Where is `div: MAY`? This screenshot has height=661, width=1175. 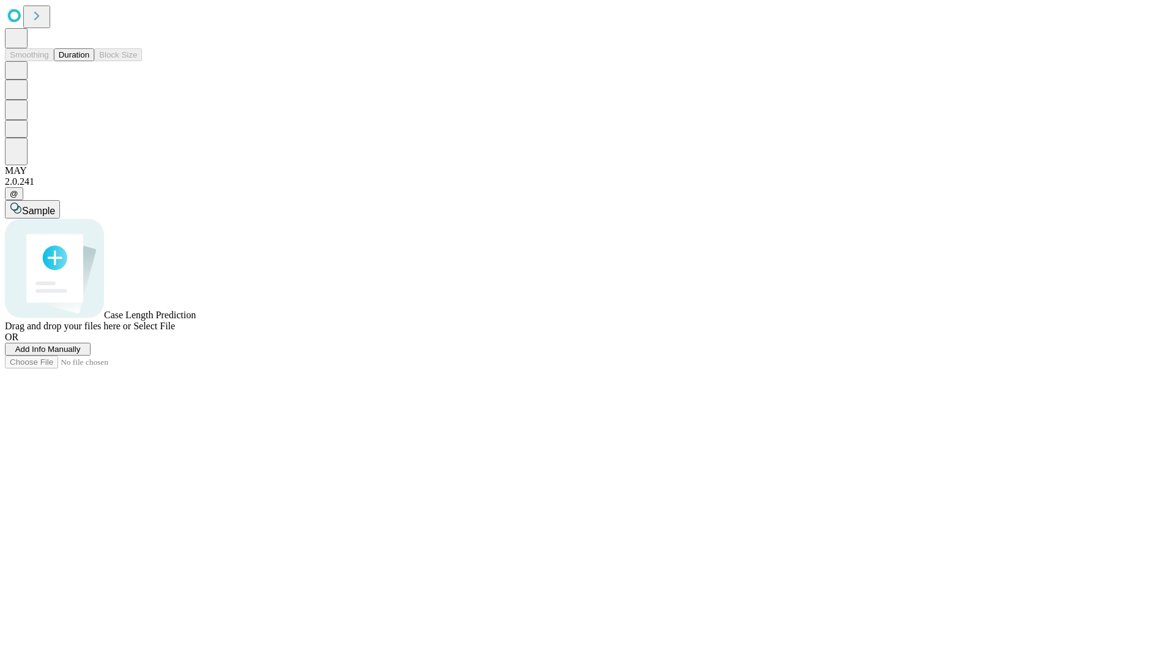 div: MAY is located at coordinates (588, 171).